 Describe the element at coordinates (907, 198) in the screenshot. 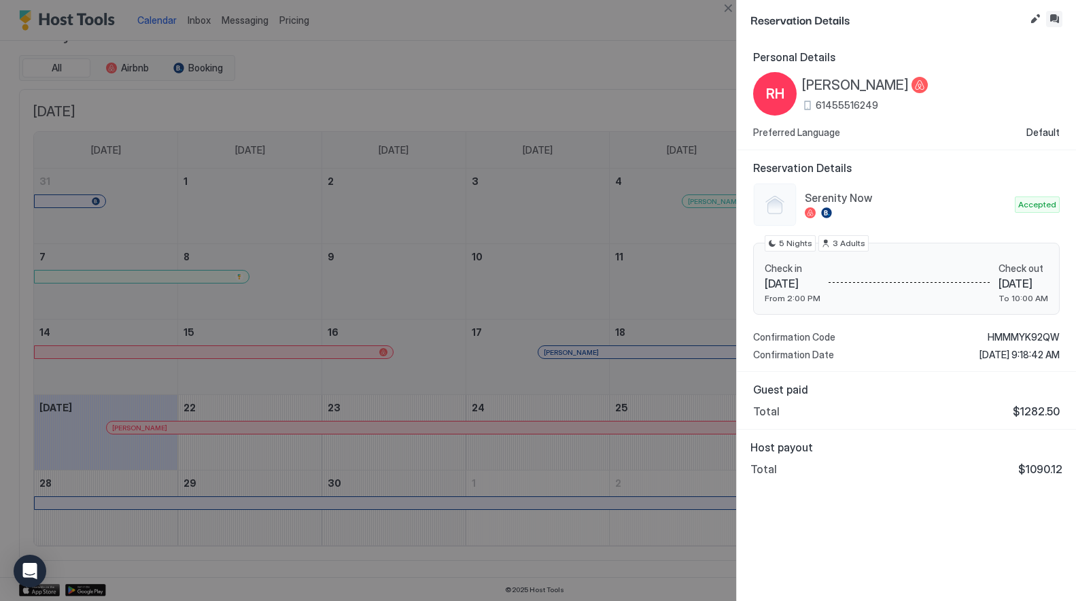

I see `span: Serenity Now` at that location.